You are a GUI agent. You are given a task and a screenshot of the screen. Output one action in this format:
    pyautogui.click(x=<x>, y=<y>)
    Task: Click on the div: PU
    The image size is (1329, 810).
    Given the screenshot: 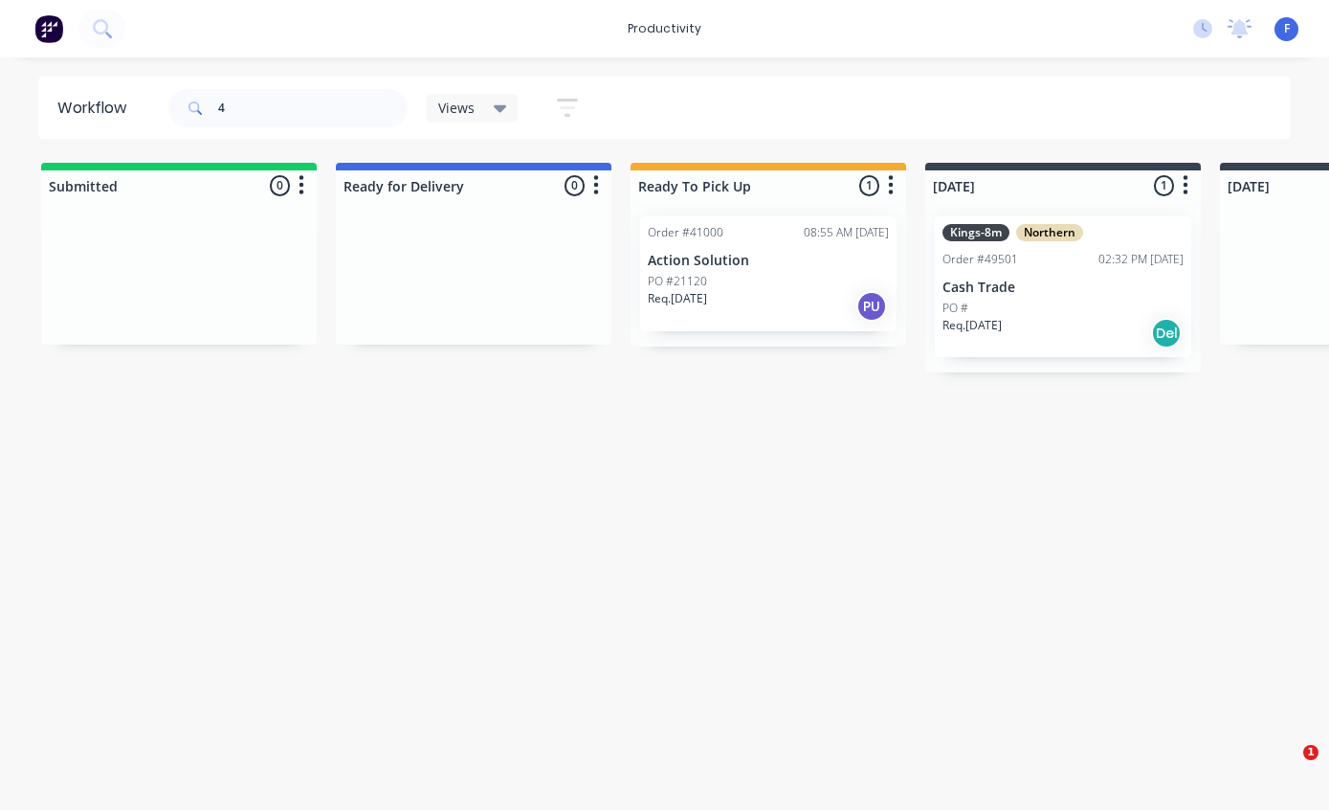 What is the action you would take?
    pyautogui.click(x=872, y=306)
    